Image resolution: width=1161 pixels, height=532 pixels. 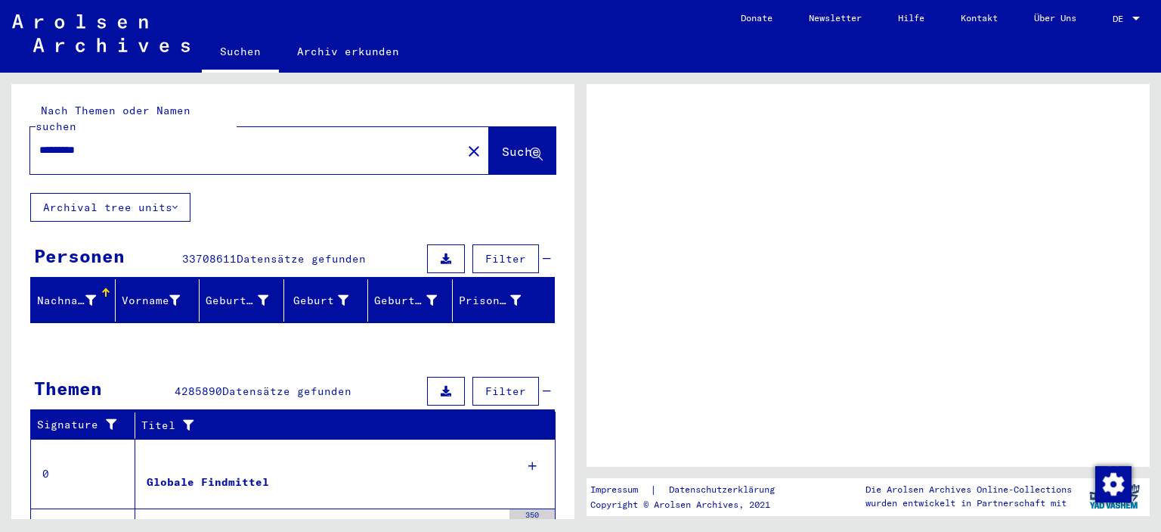 I want to click on mat-header-cell: Vorname, so click(x=158, y=300).